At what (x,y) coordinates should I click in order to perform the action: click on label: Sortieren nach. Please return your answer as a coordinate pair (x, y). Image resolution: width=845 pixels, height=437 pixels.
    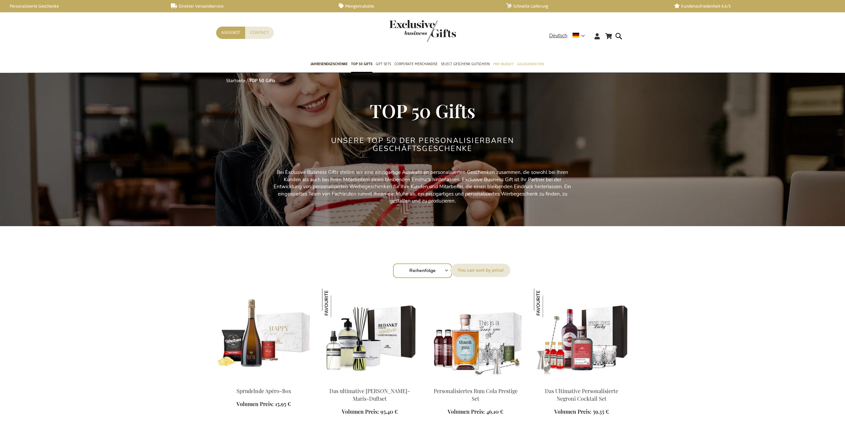
    Looking at the image, I should click on (480, 271).